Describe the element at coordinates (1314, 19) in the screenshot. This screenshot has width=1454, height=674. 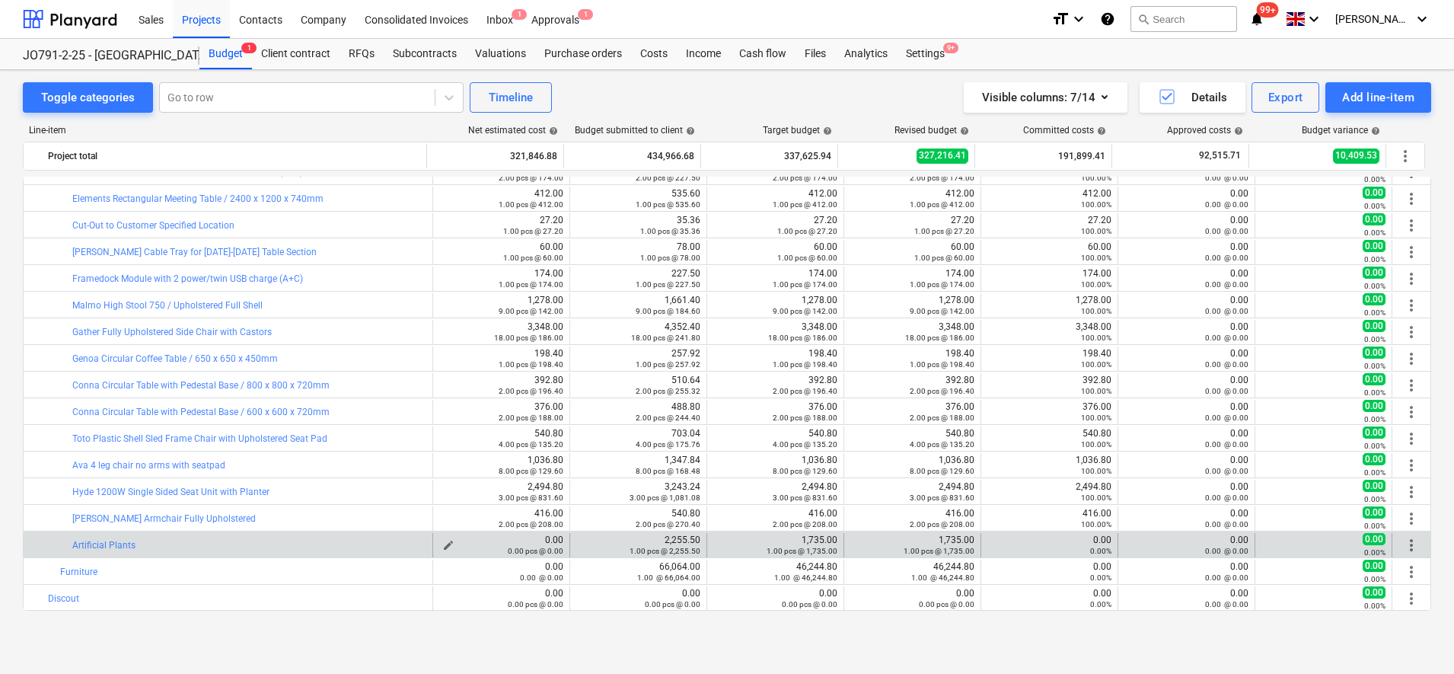
I see `i: keyboard_arrow_down` at that location.